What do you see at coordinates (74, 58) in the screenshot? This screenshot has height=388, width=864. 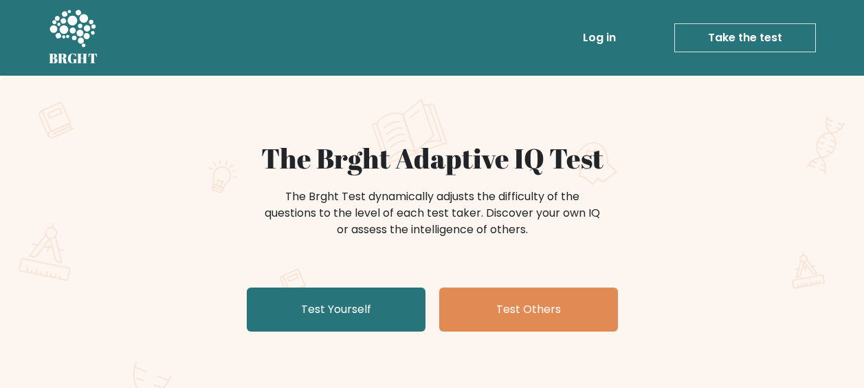 I see `h5: BRGHT` at bounding box center [74, 58].